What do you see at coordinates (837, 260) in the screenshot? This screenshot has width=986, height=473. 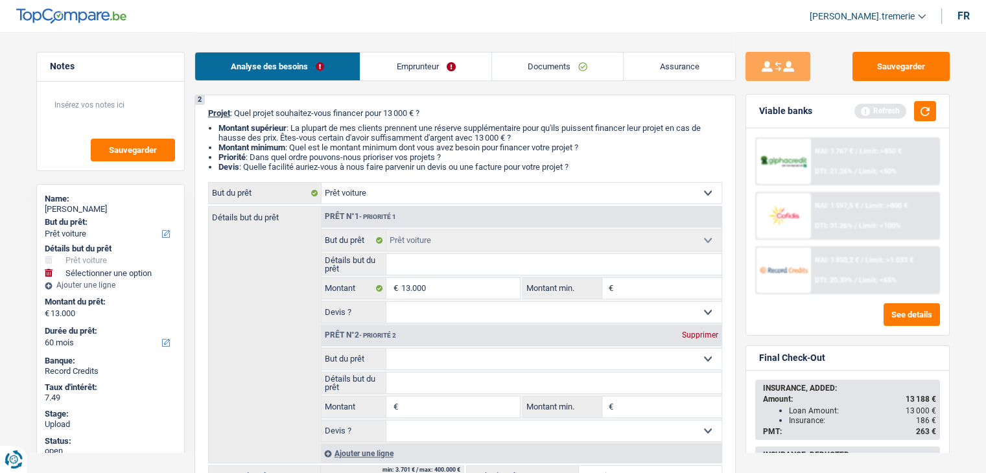 I see `span: NAI: 1 850,2 €` at bounding box center [837, 260].